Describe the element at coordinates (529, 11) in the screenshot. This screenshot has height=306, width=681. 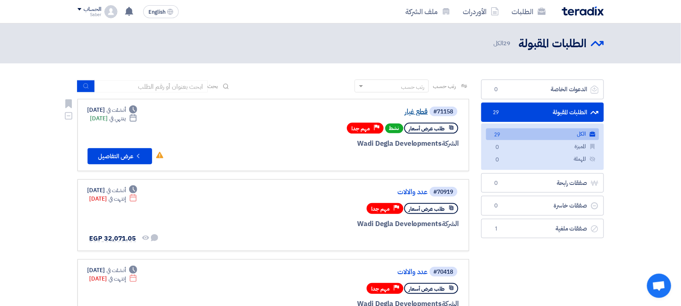
I see `a: الطلبات` at that location.